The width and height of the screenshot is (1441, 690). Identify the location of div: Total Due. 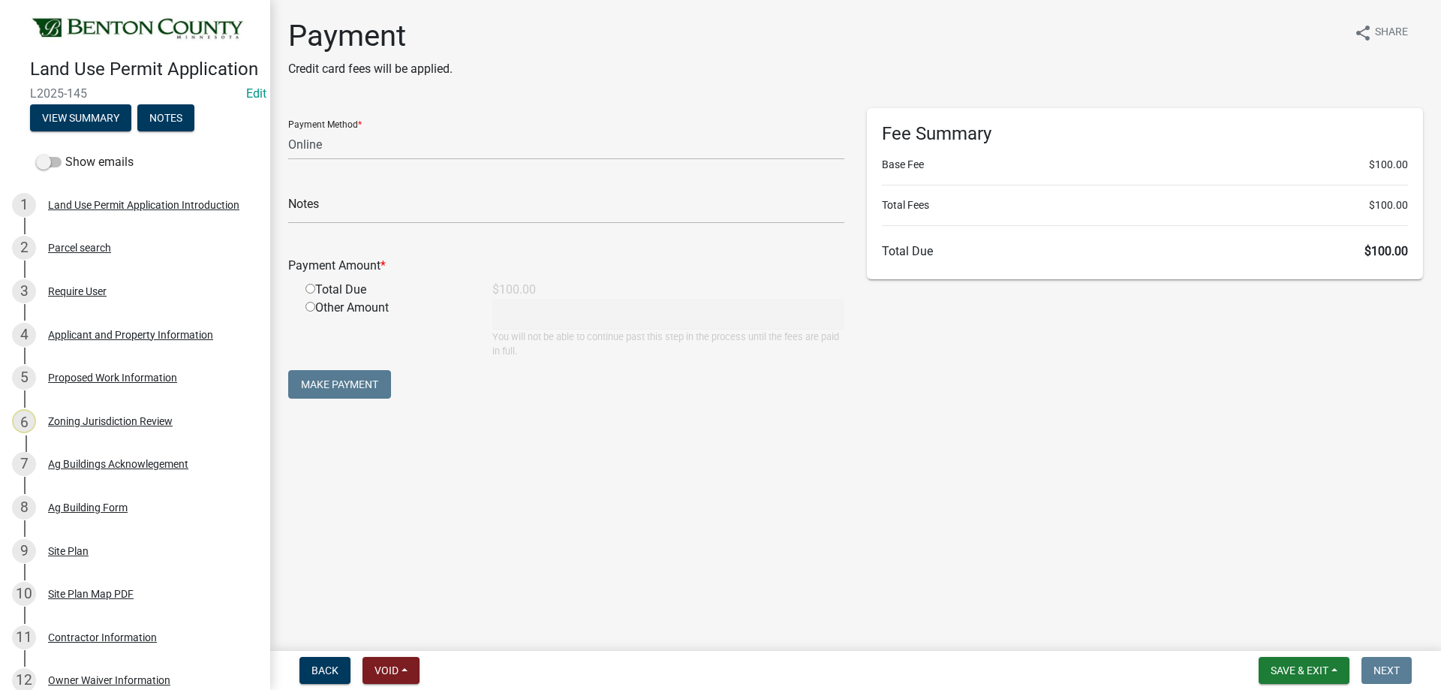
(387, 290).